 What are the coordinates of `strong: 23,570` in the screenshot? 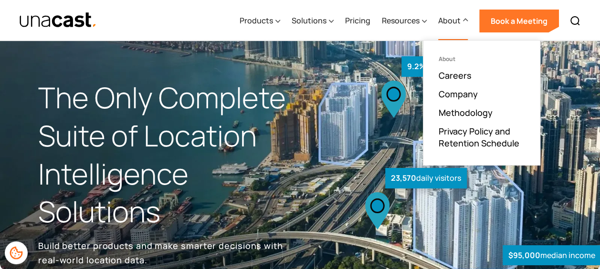 It's located at (403, 178).